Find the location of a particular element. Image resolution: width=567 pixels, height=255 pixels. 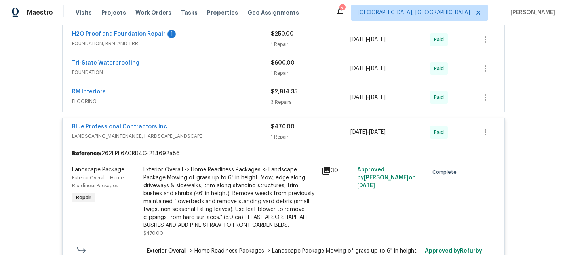

span: Landscape Package is located at coordinates (98, 170).